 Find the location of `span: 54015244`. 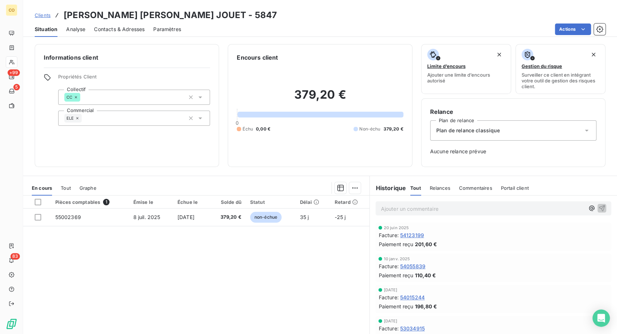

span: 54015244 is located at coordinates (412, 297).